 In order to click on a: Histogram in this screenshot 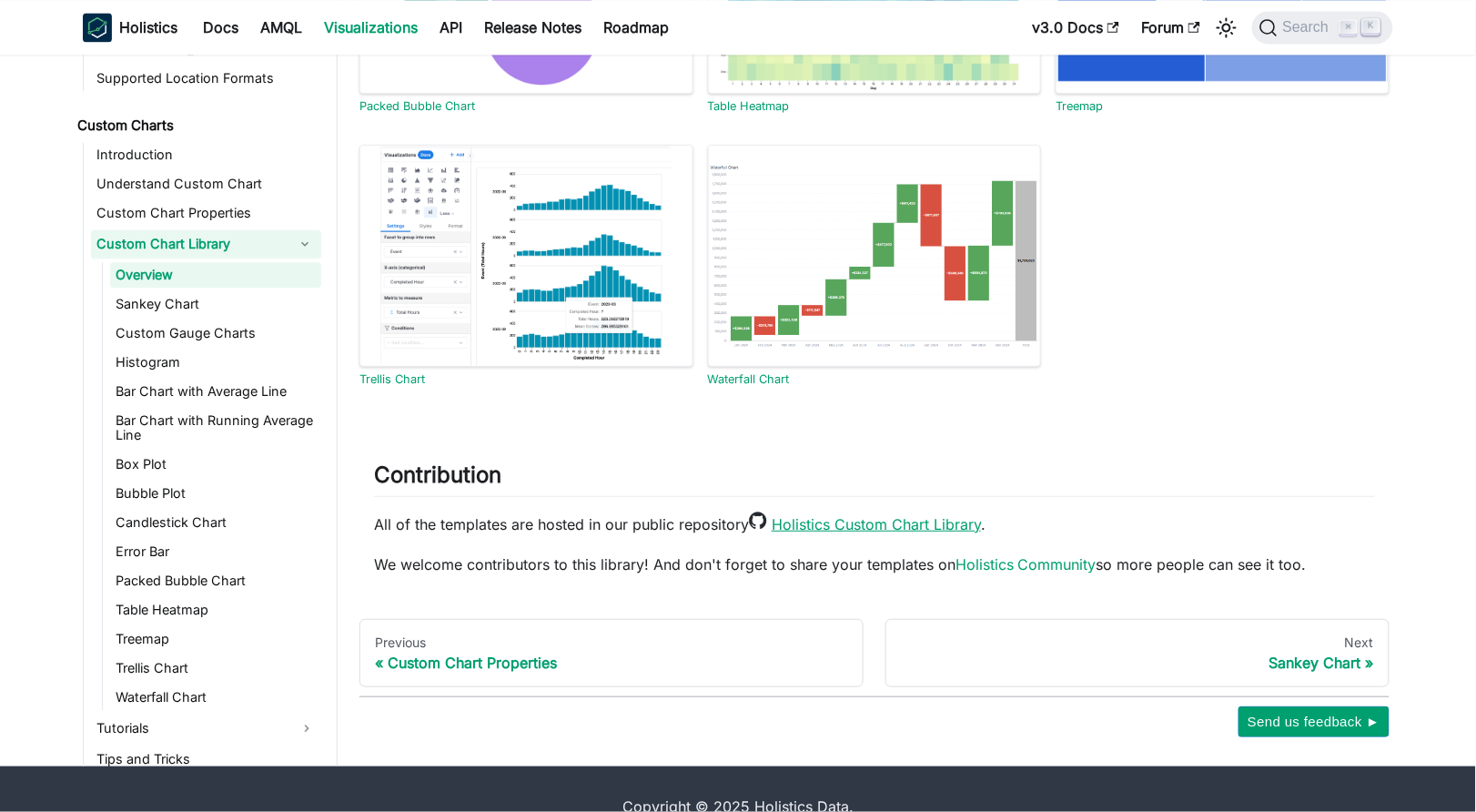, I will do `click(216, 362)`.